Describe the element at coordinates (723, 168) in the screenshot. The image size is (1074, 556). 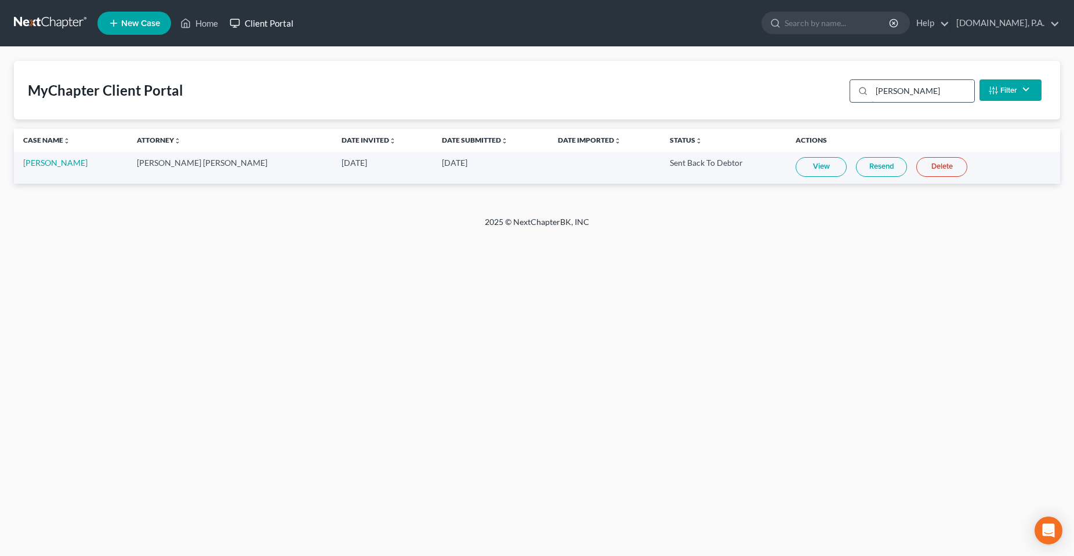
I see `td: Sent Back To Debtor` at that location.